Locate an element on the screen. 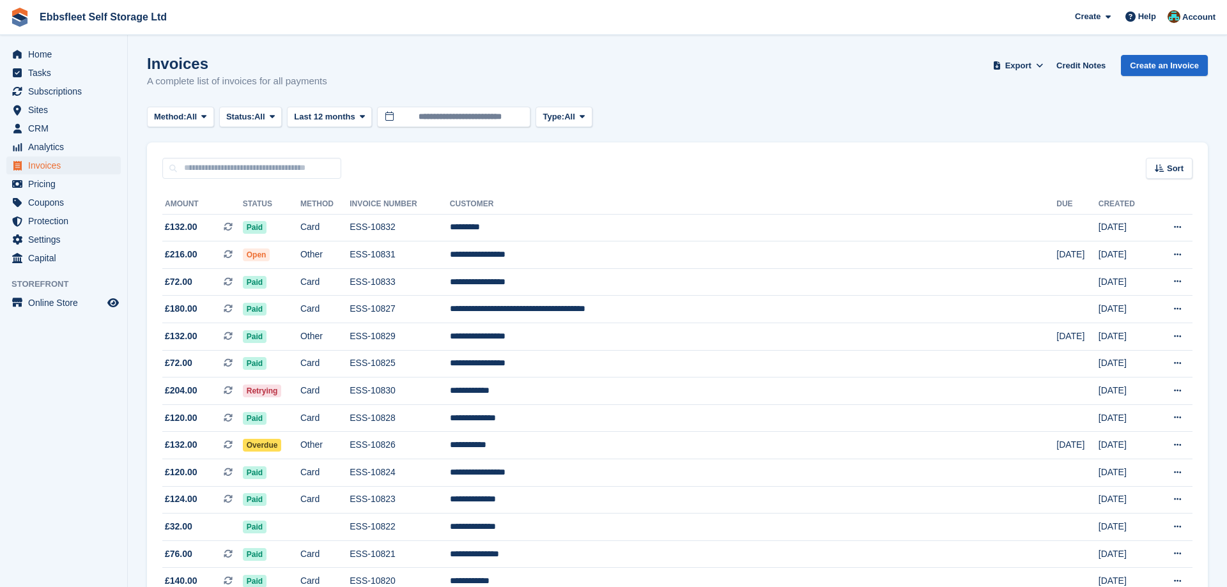 Image resolution: width=1227 pixels, height=587 pixels. img: stora-icon-8386f47178a22dfd0bd8f6a31ec36ba5ce8667c1dd55bd0f319d3a0aa187defe.svg is located at coordinates (20, 17).